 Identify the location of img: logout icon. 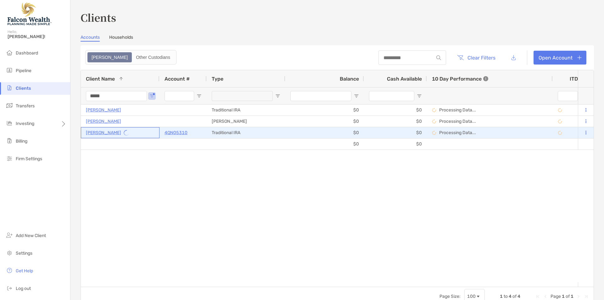
(9, 288).